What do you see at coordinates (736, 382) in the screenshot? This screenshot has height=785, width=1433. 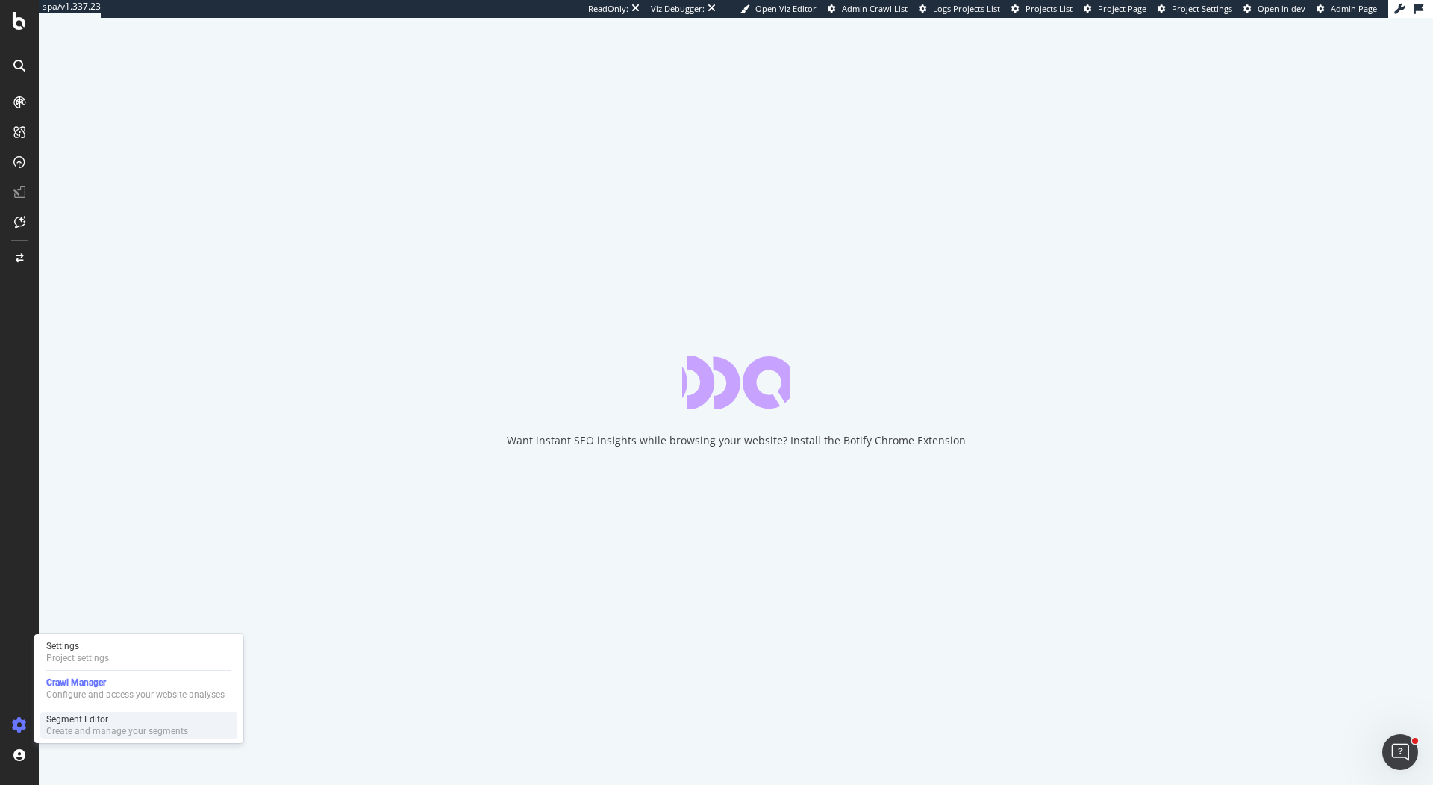 I see `div: animation` at bounding box center [736, 382].